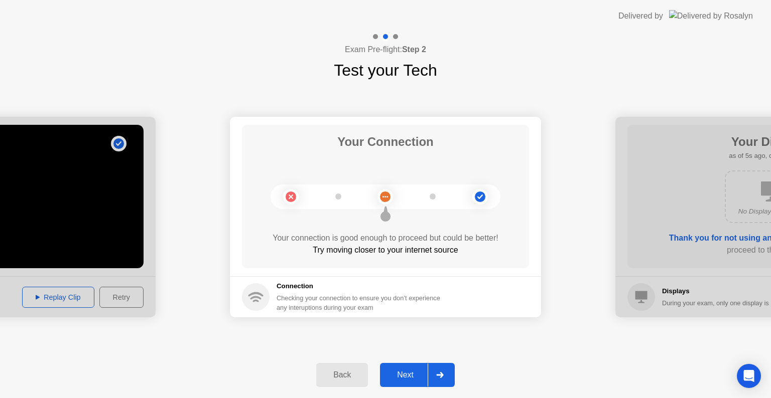 This screenshot has width=771, height=398. I want to click on h4: Exam Pre-flight:, so click(385, 50).